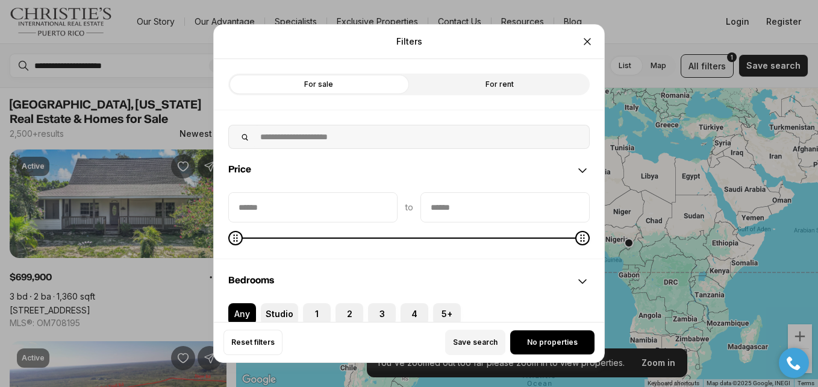 Image resolution: width=818 pixels, height=387 pixels. What do you see at coordinates (587, 42) in the screenshot?
I see `button: Close` at bounding box center [587, 42].